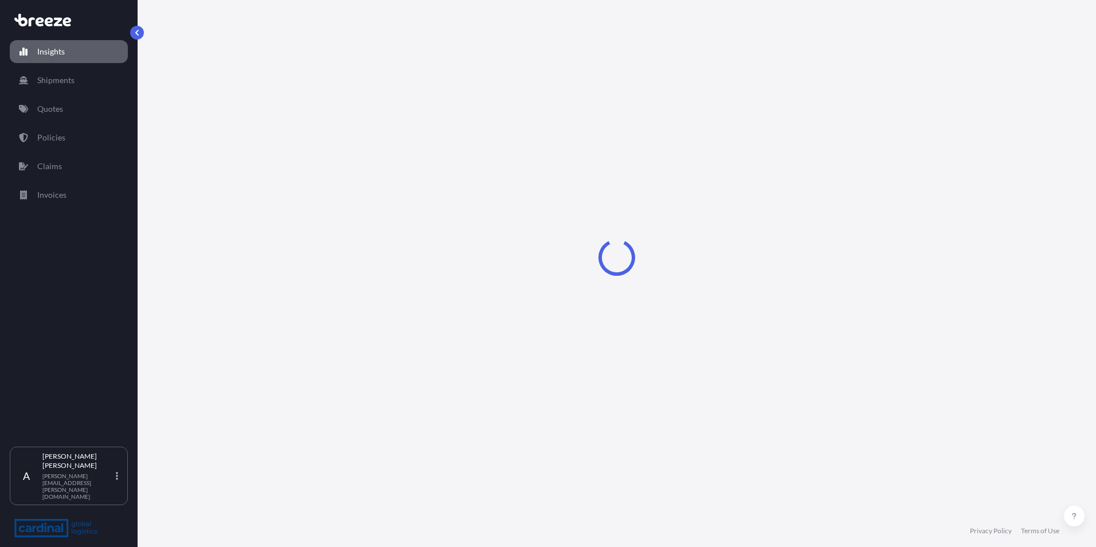  What do you see at coordinates (990, 531) in the screenshot?
I see `a: Privacy Policy` at bounding box center [990, 531].